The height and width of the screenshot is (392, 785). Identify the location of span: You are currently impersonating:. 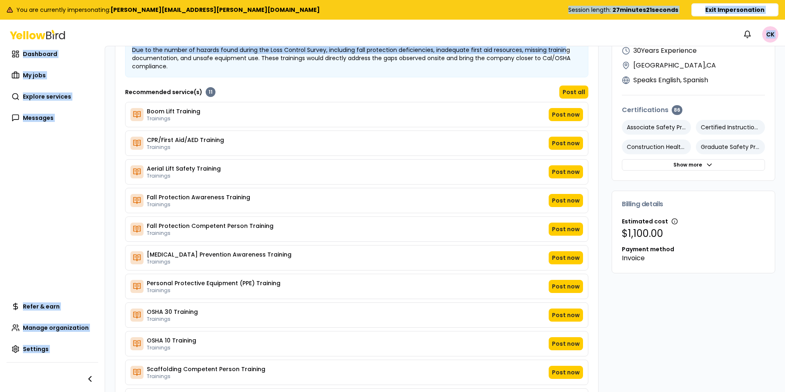
(168, 10).